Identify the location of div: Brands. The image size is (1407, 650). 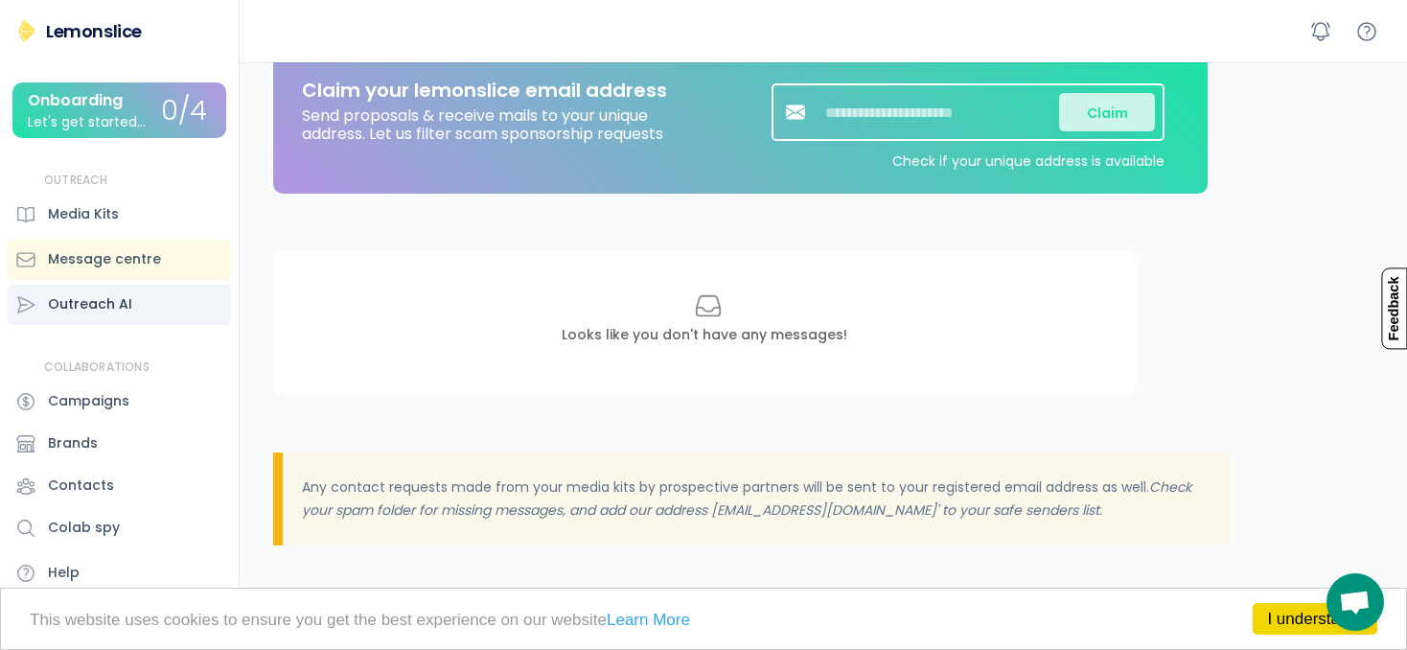
(73, 443).